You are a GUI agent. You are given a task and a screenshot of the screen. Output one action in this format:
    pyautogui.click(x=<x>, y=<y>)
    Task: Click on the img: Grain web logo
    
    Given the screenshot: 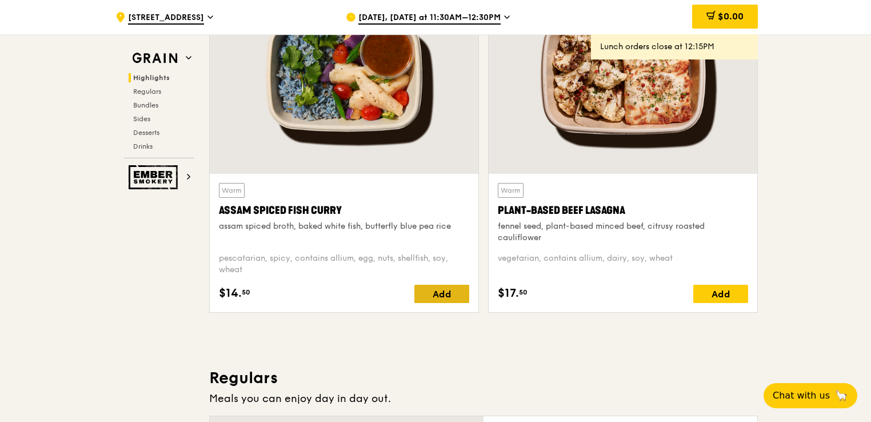 What is the action you would take?
    pyautogui.click(x=155, y=58)
    